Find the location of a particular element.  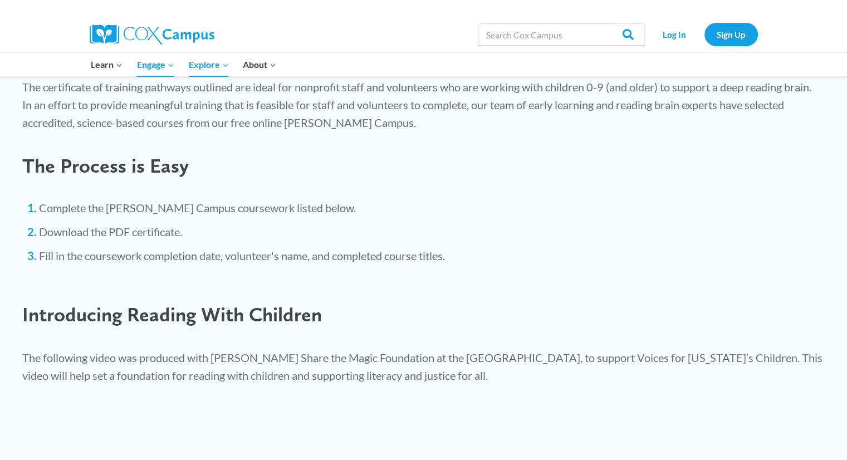

p: The certificate of training pathways outlined are ideal for nonprofit staff and volunteers who ar... is located at coordinates (423, 105).